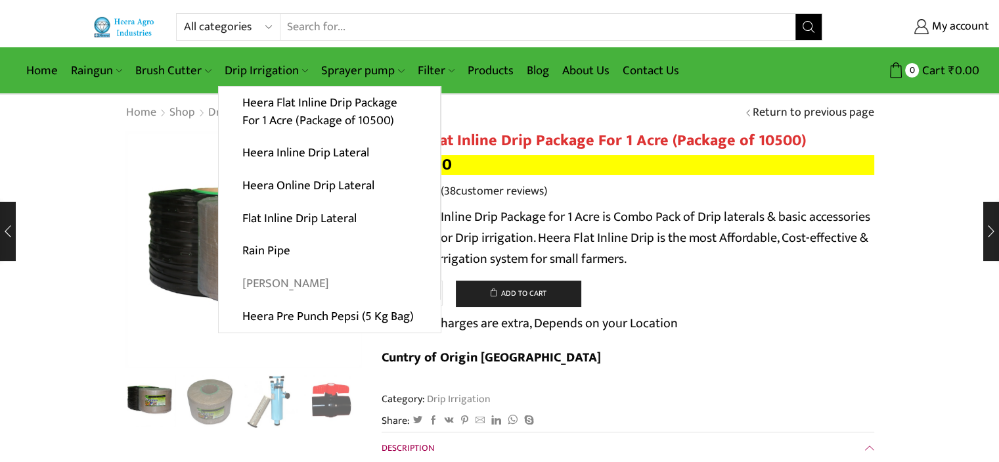 This screenshot has height=462, width=999. What do you see at coordinates (182, 113) in the screenshot?
I see `a: Shop` at bounding box center [182, 113].